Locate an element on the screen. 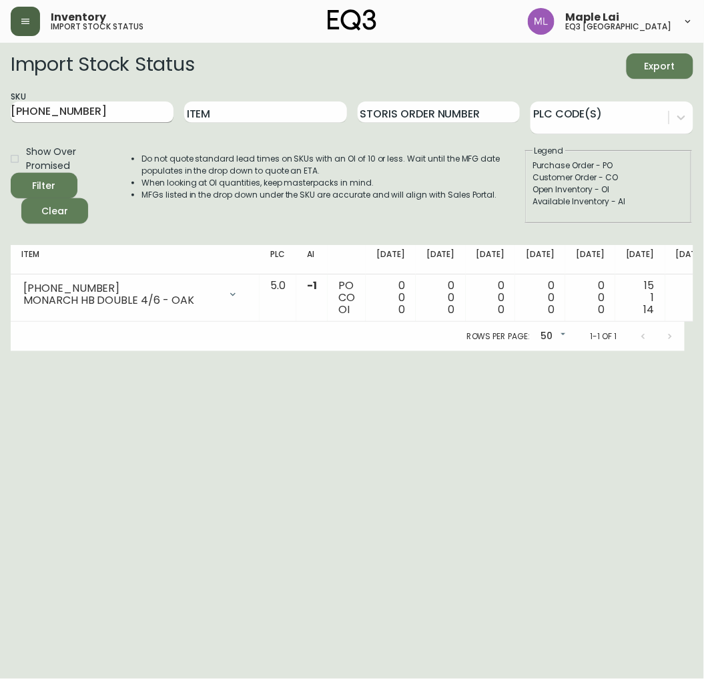 Image resolution: width=704 pixels, height=679 pixels. div: 15 1 is located at coordinates (640, 298).